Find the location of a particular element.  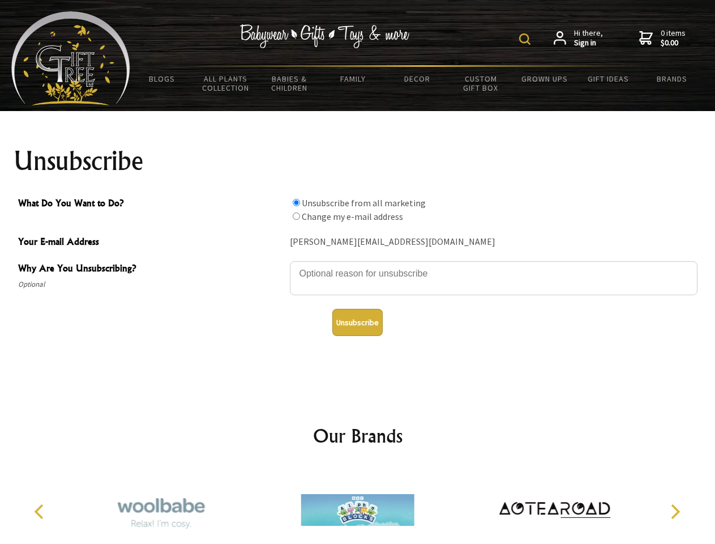

img: product search is located at coordinates (525, 39).